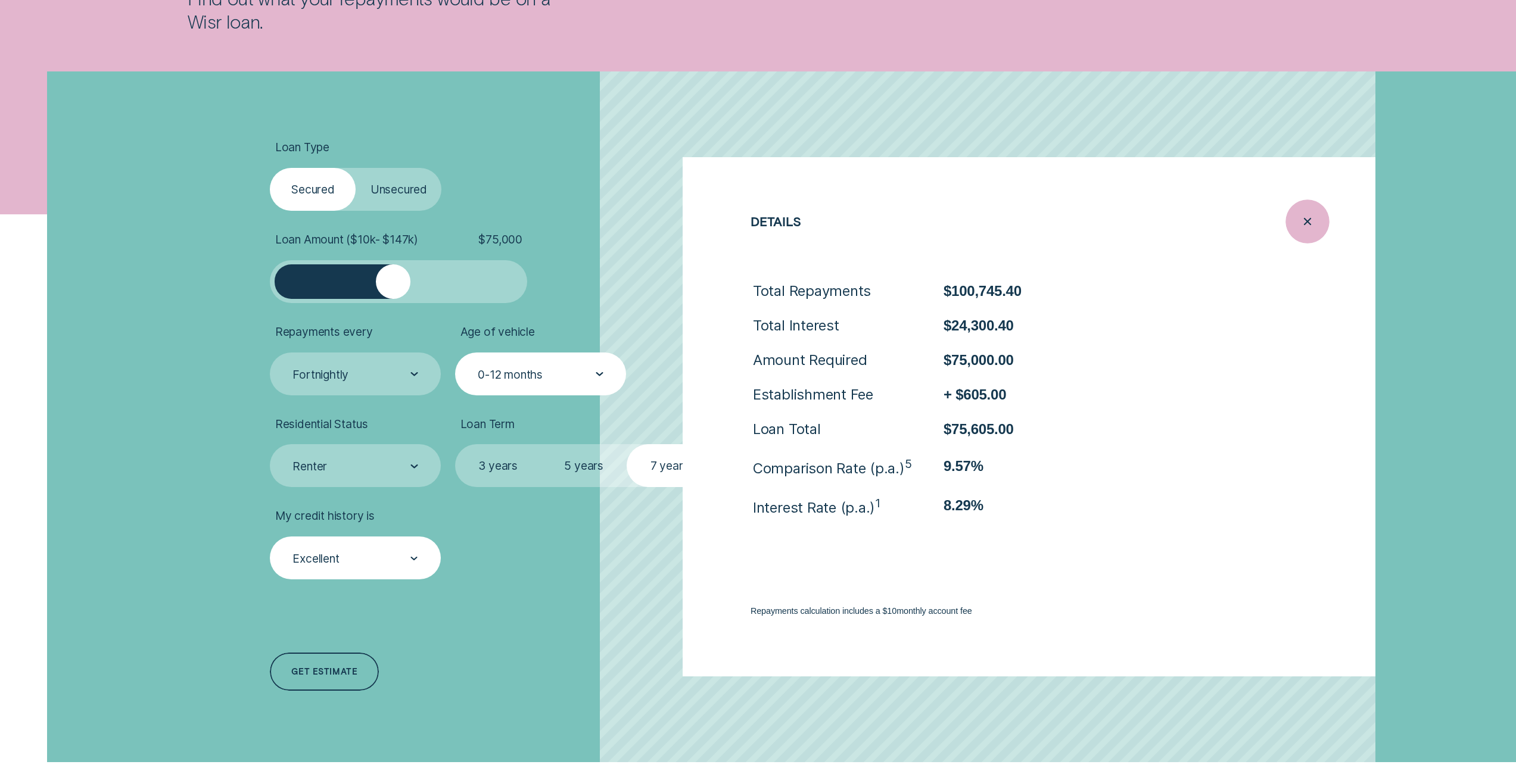  I want to click on span: Loan Term, so click(487, 424).